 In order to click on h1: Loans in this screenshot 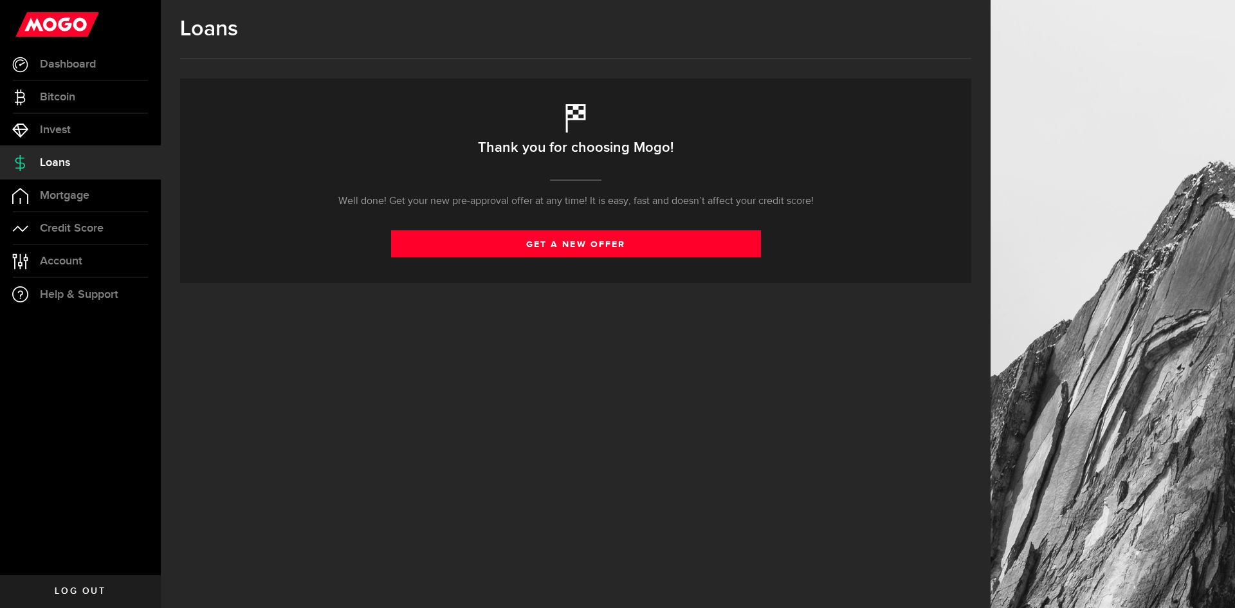, I will do `click(576, 29)`.